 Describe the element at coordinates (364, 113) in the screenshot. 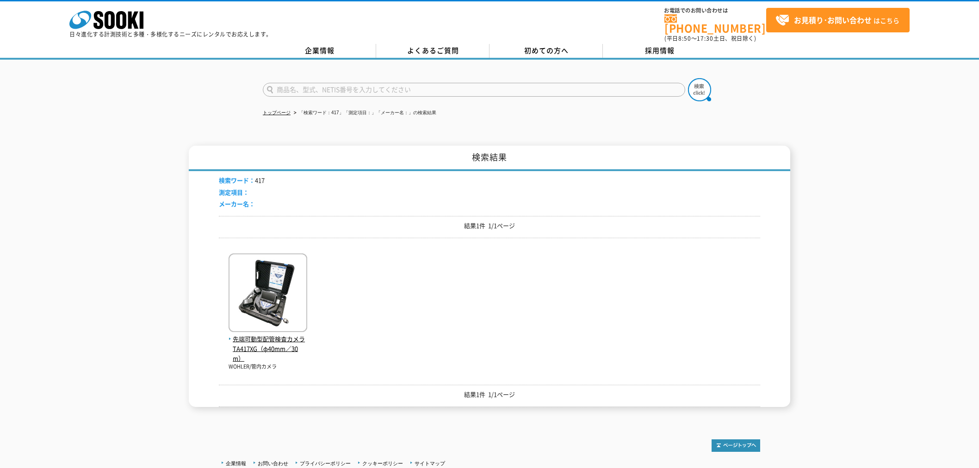

I see `li: 「検索ワード：417」「測定項目：」「メーカー名：」の検索結果` at that location.